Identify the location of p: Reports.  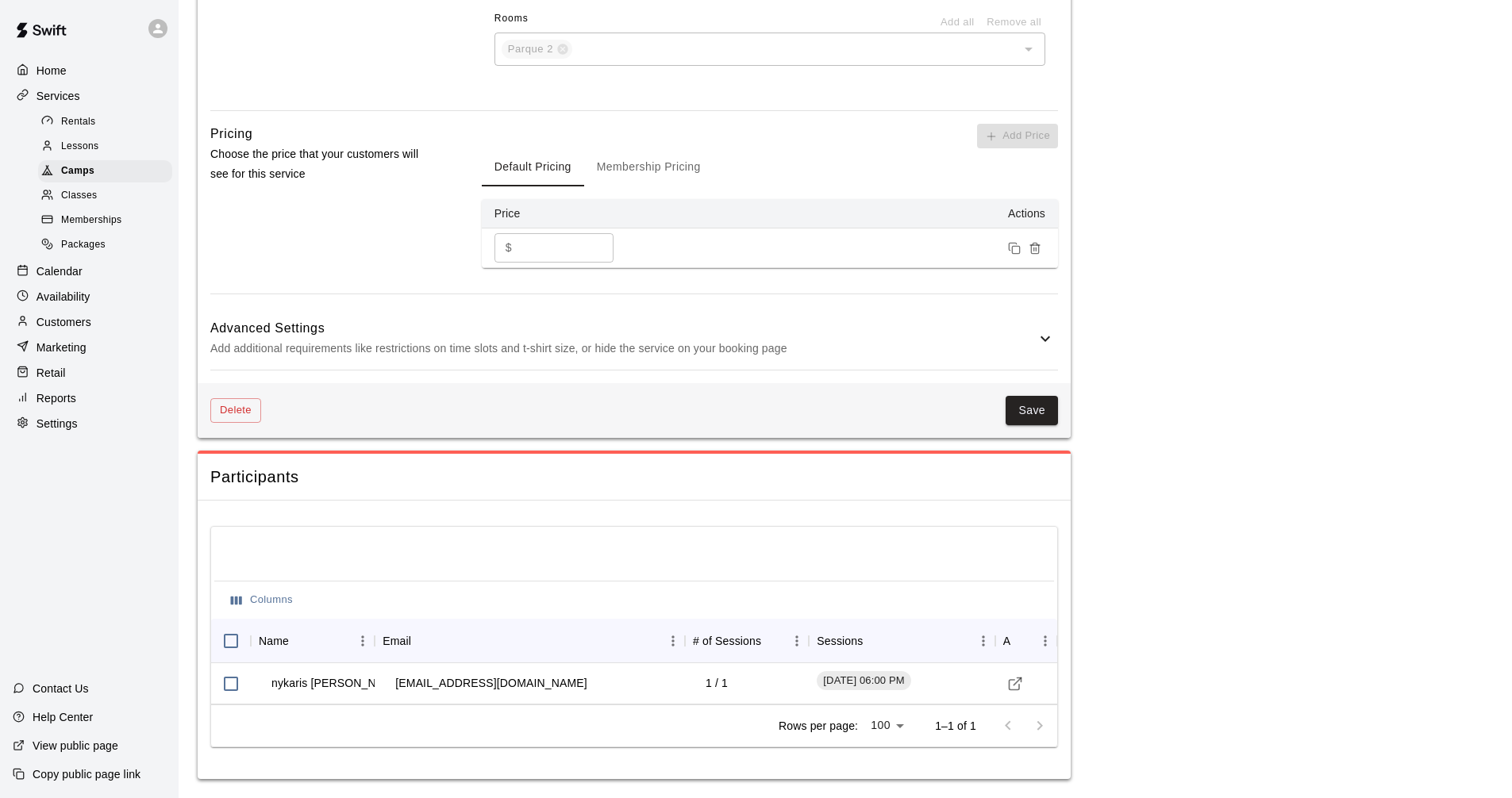
(56, 398).